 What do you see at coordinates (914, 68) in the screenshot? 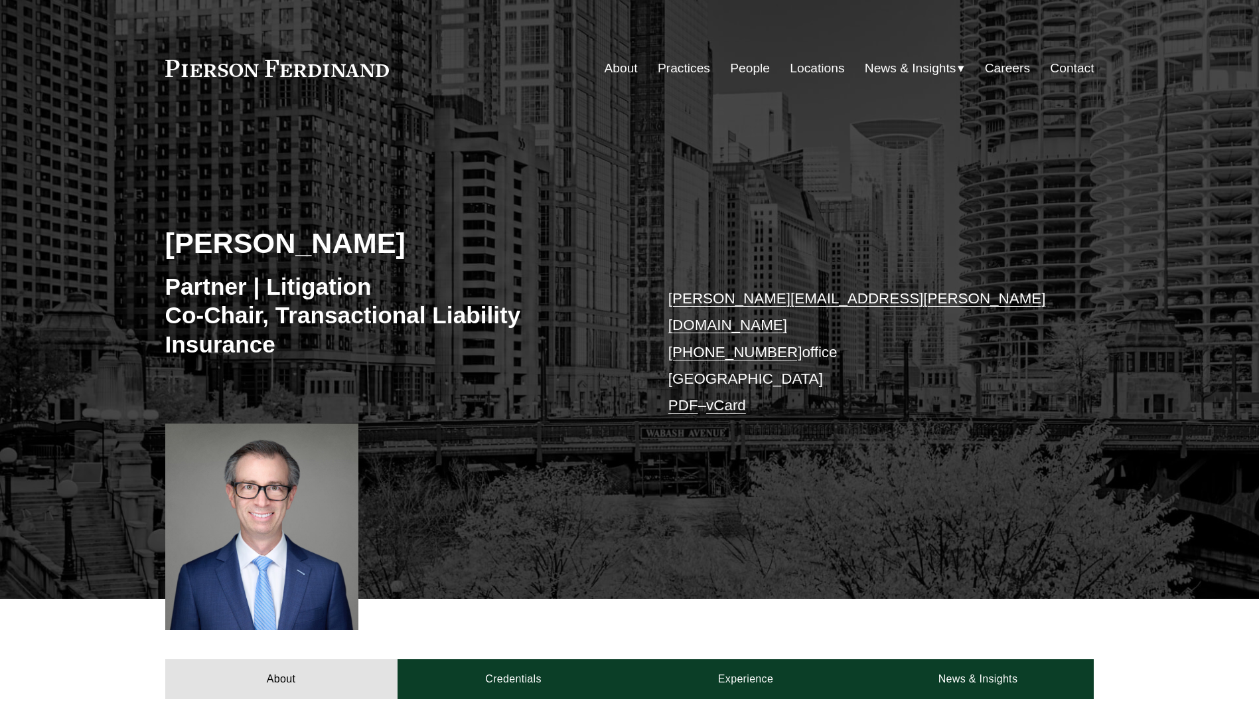
I see `a: folder dropdown` at bounding box center [914, 68].